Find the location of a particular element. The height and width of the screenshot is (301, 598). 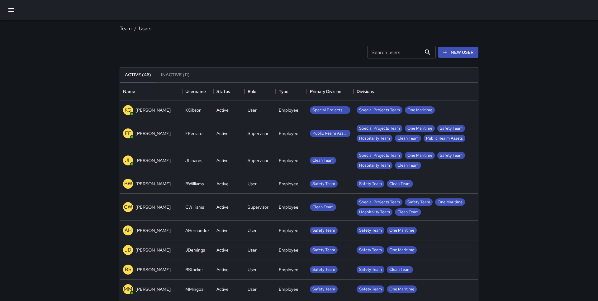

p: FF is located at coordinates (128, 134).